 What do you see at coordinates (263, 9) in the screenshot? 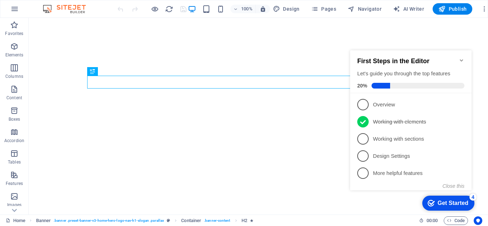
I see `i: On resize automatically adjust zoom level to fit chosen device.` at bounding box center [263, 9].